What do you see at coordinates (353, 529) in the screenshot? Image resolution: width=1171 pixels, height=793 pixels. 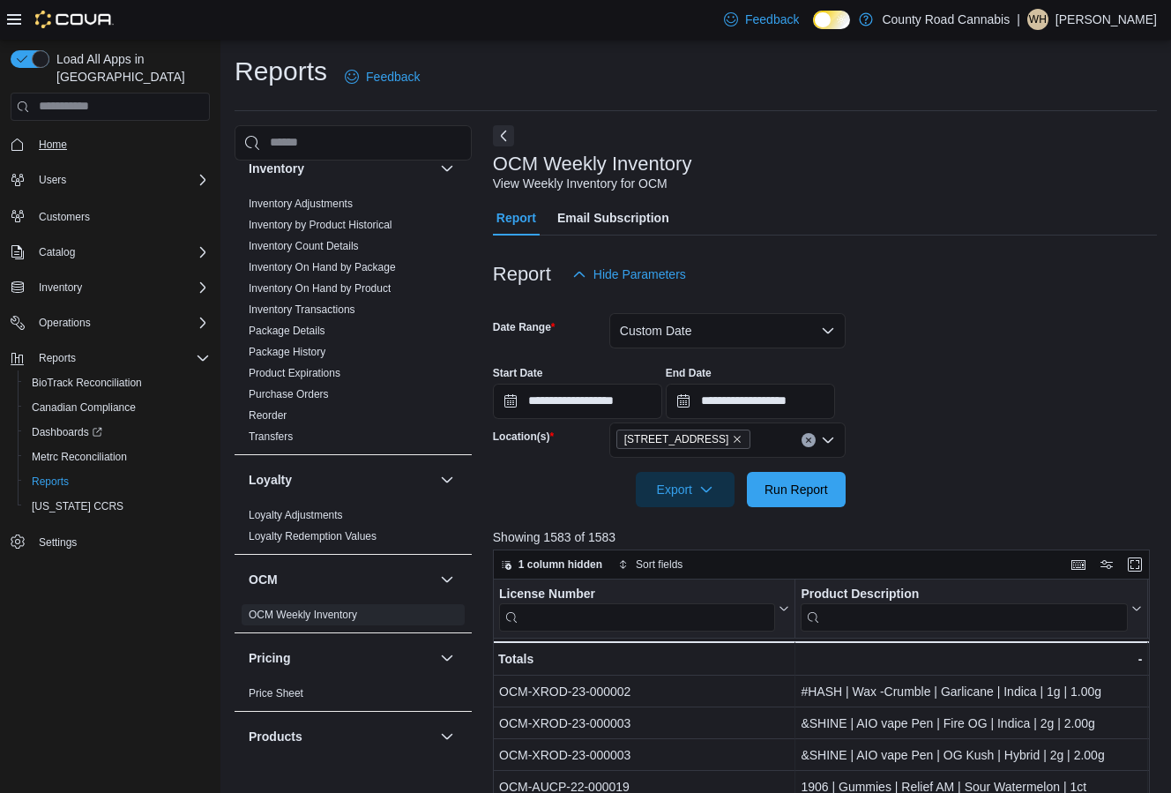 I see `div: Loyalty` at bounding box center [353, 529].